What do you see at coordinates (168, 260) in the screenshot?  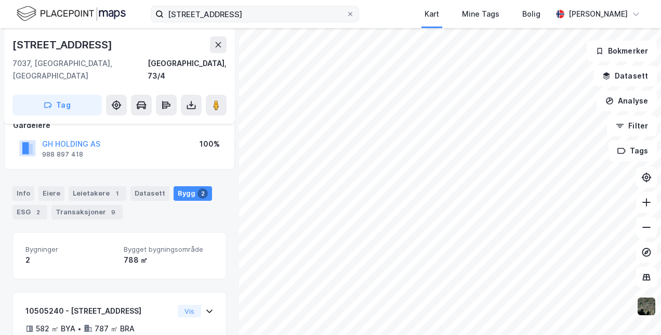 I see `div: 788 ㎡` at bounding box center [168, 260].